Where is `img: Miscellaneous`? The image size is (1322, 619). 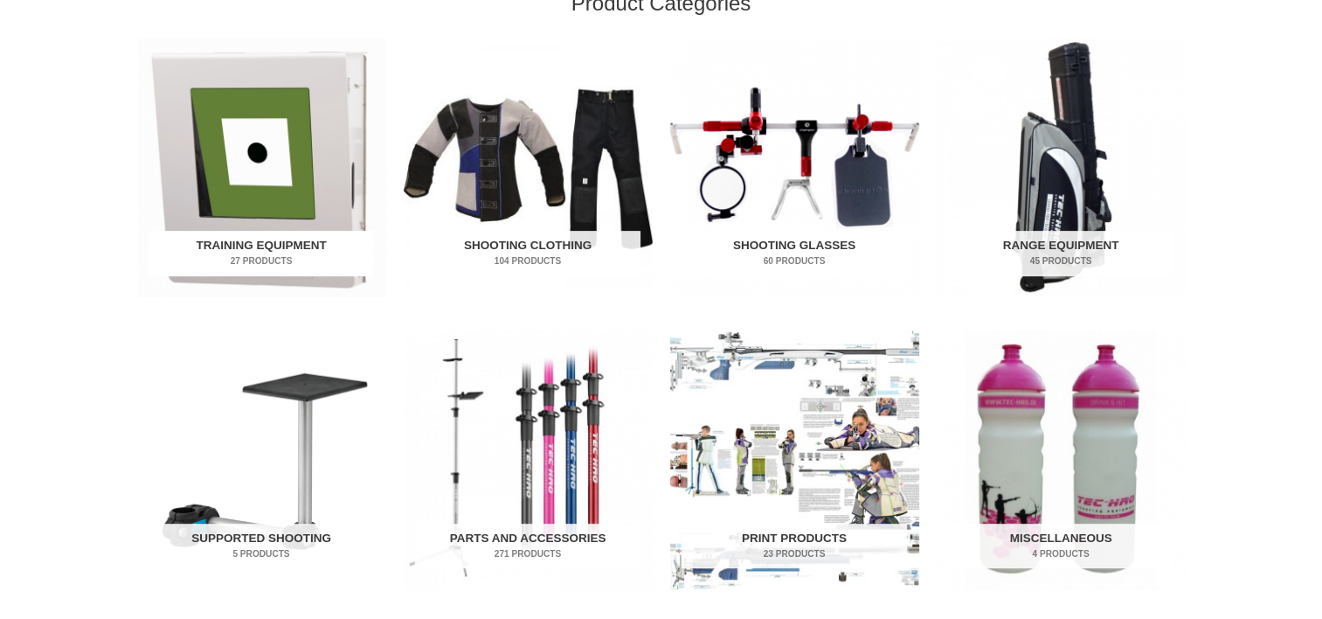 img: Miscellaneous is located at coordinates (1061, 460).